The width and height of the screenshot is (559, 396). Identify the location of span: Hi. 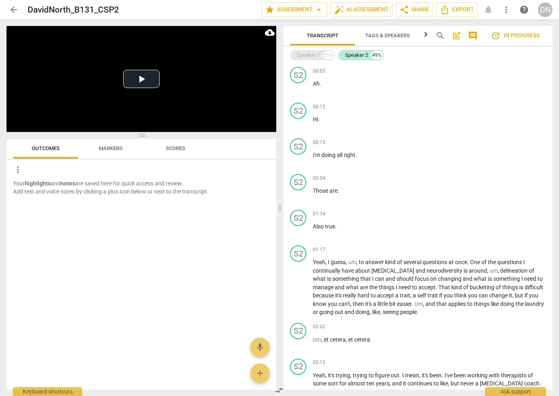
(315, 119).